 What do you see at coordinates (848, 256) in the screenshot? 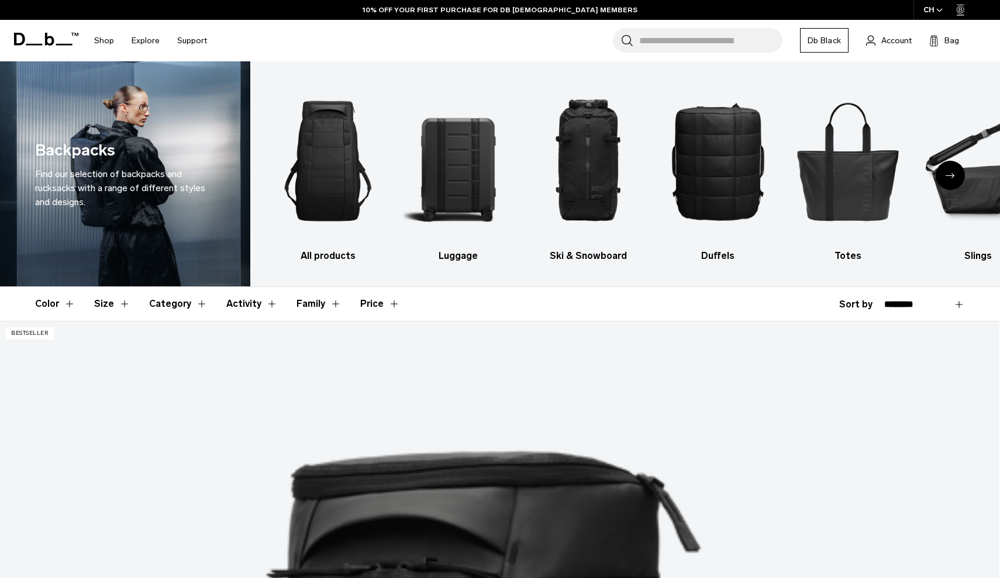
I see `h3: Totes` at bounding box center [848, 256].